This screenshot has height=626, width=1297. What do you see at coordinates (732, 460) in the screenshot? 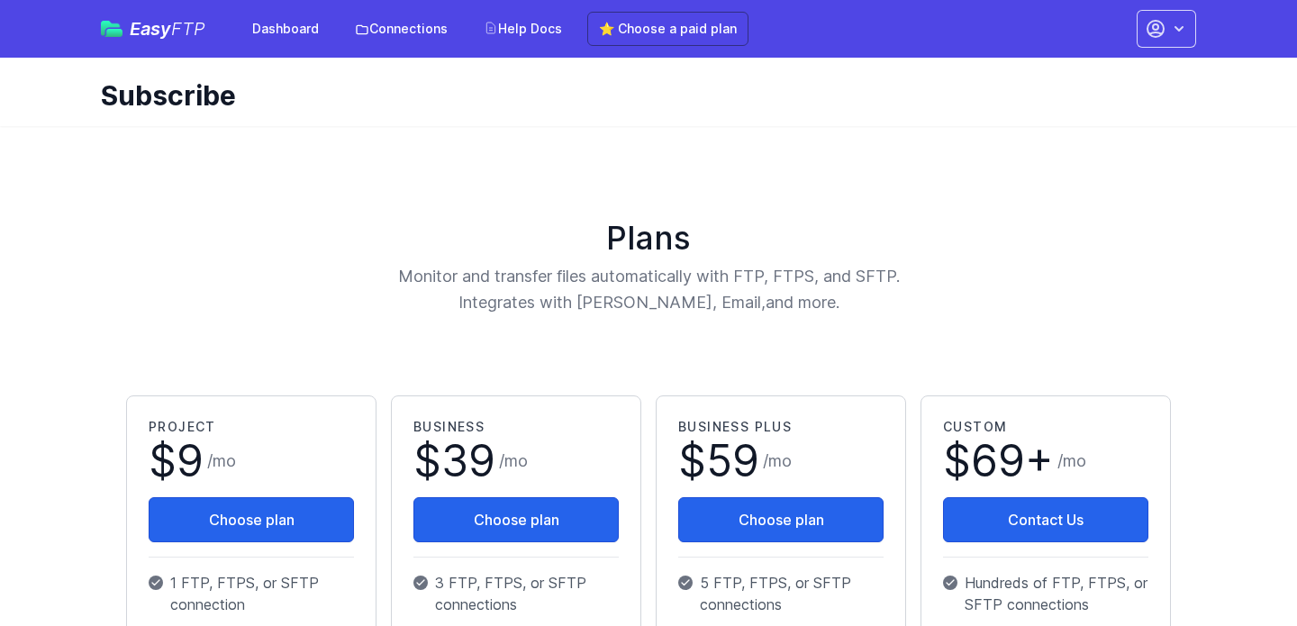
I see `span: 59` at bounding box center [732, 460].